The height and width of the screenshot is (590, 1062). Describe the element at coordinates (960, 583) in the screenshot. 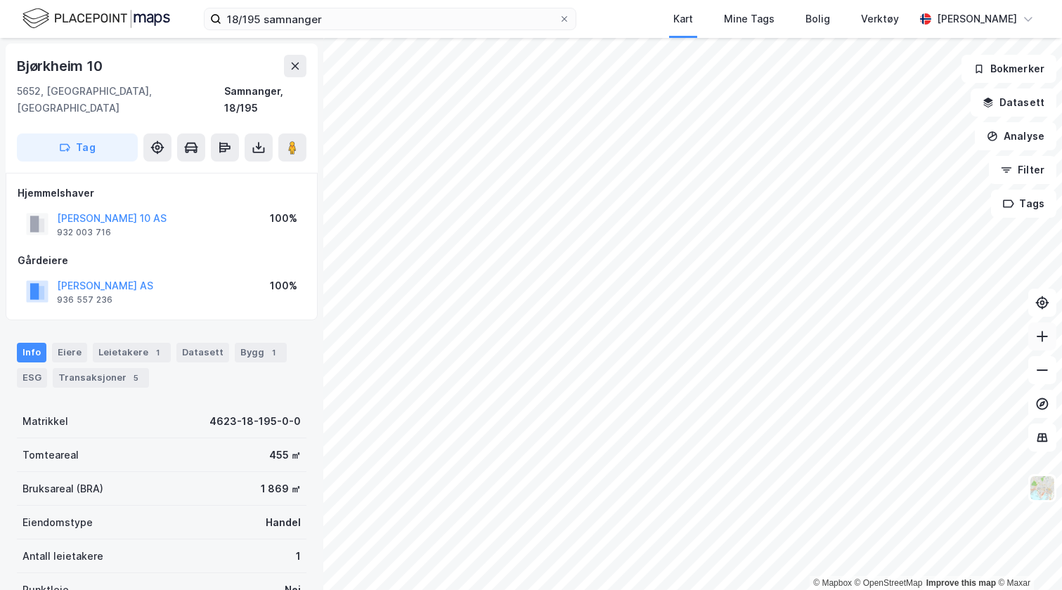

I see `a: Improve this map` at that location.